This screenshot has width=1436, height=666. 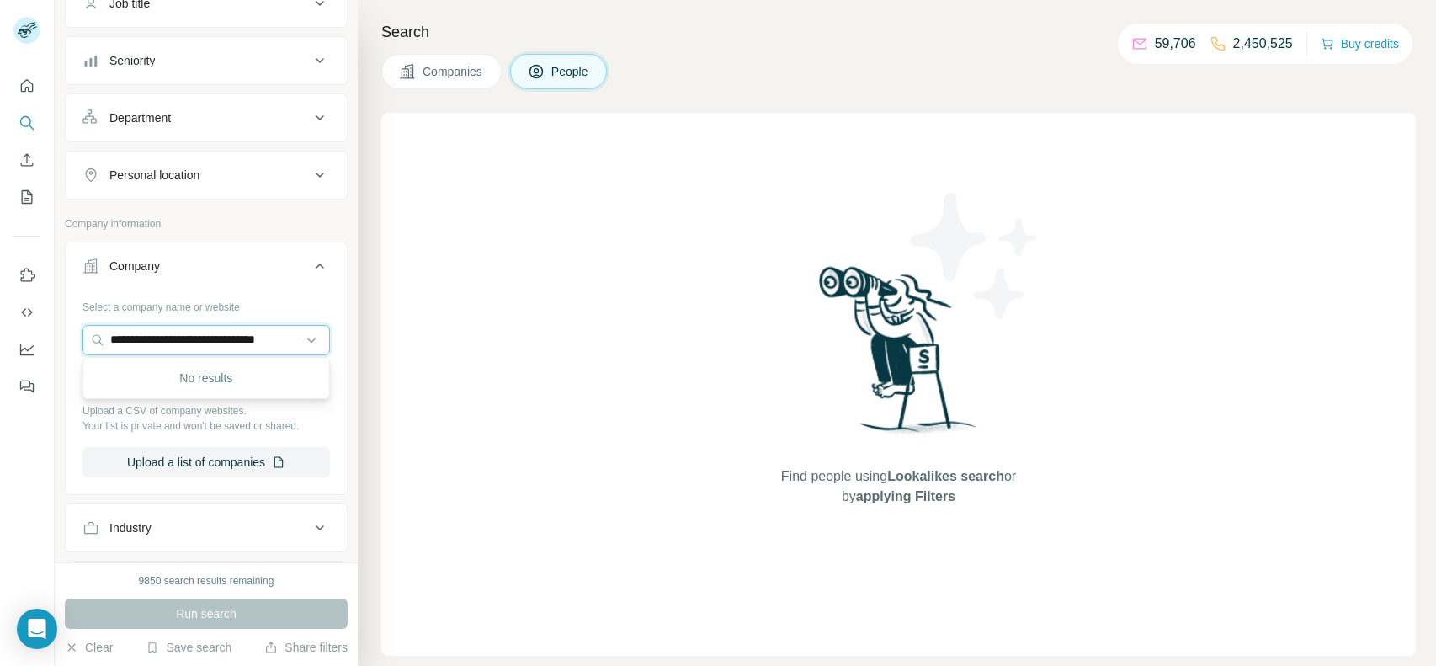 I want to click on div: Department, so click(x=140, y=118).